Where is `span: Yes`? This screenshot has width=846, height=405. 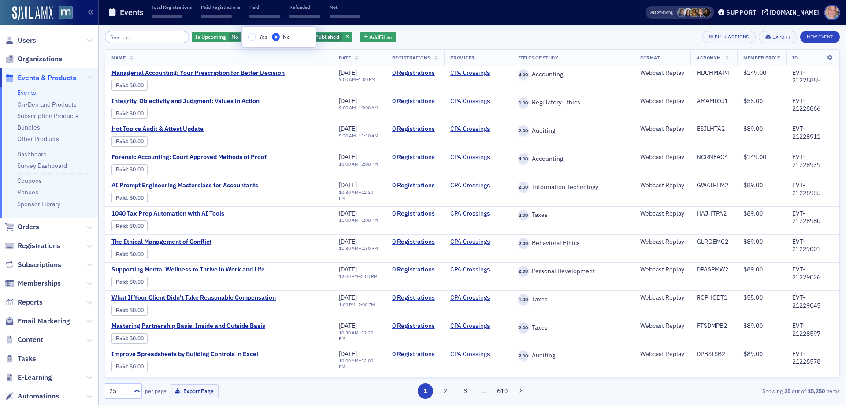 span: Yes is located at coordinates (263, 37).